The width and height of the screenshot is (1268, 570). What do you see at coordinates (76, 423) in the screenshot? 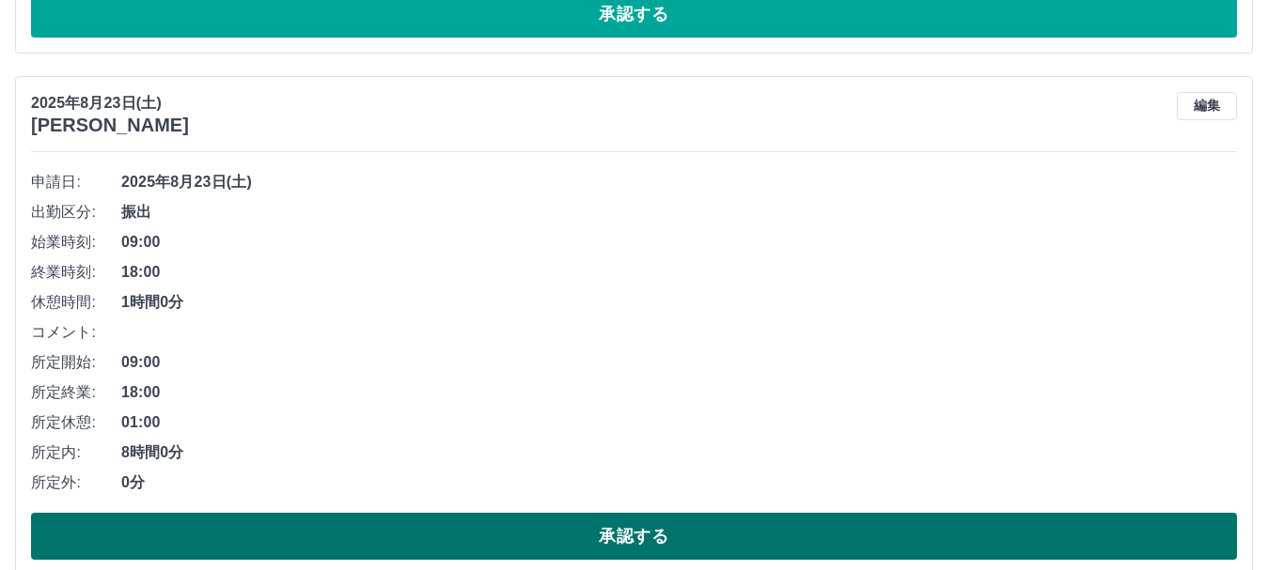
I see `span: 所定休憩:` at bounding box center [76, 423].